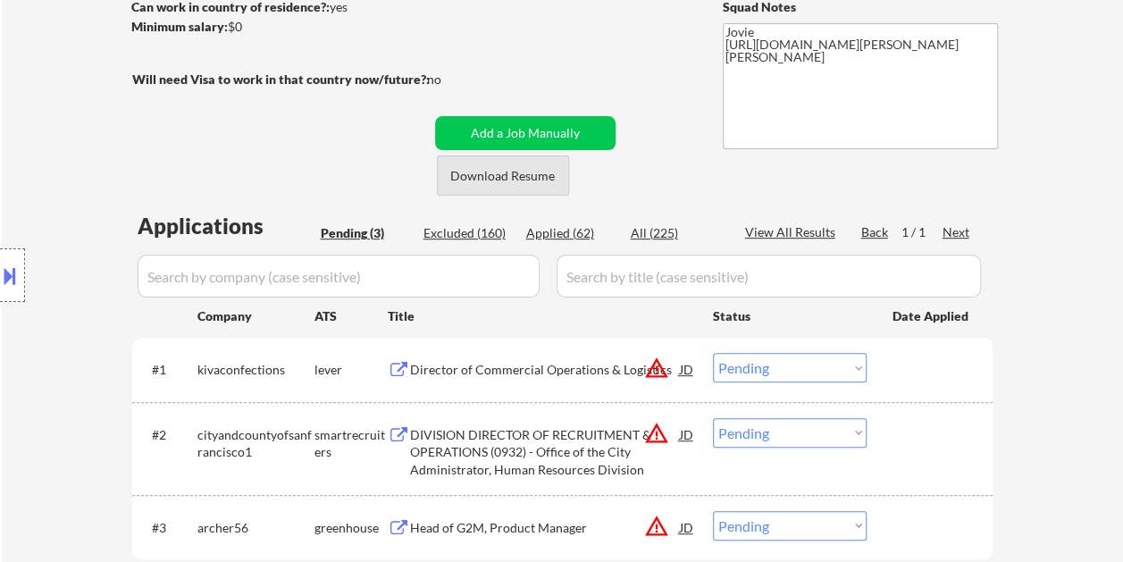 The height and width of the screenshot is (562, 1123). I want to click on div: Next, so click(957, 232).